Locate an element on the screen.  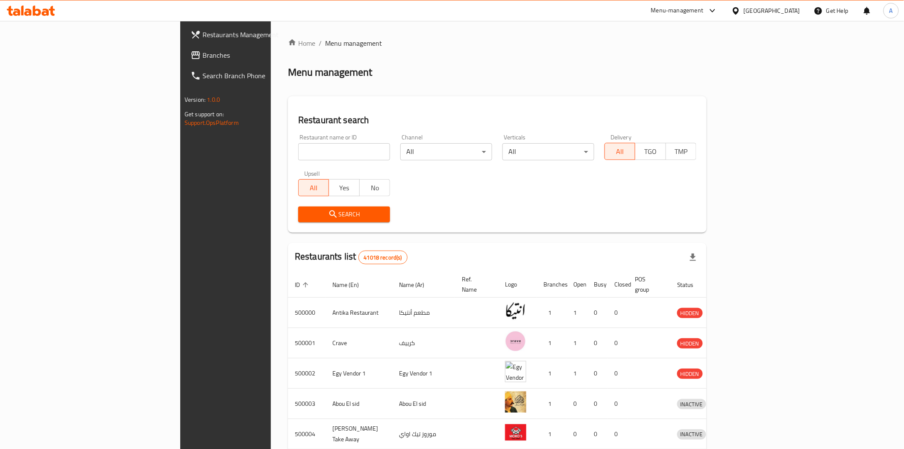
a: Support.OpsPlatform is located at coordinates (212, 123).